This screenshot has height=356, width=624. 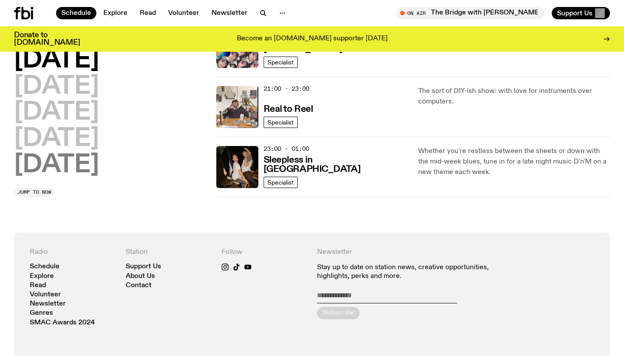 What do you see at coordinates (338, 313) in the screenshot?
I see `button: Subscribe` at bounding box center [338, 313].